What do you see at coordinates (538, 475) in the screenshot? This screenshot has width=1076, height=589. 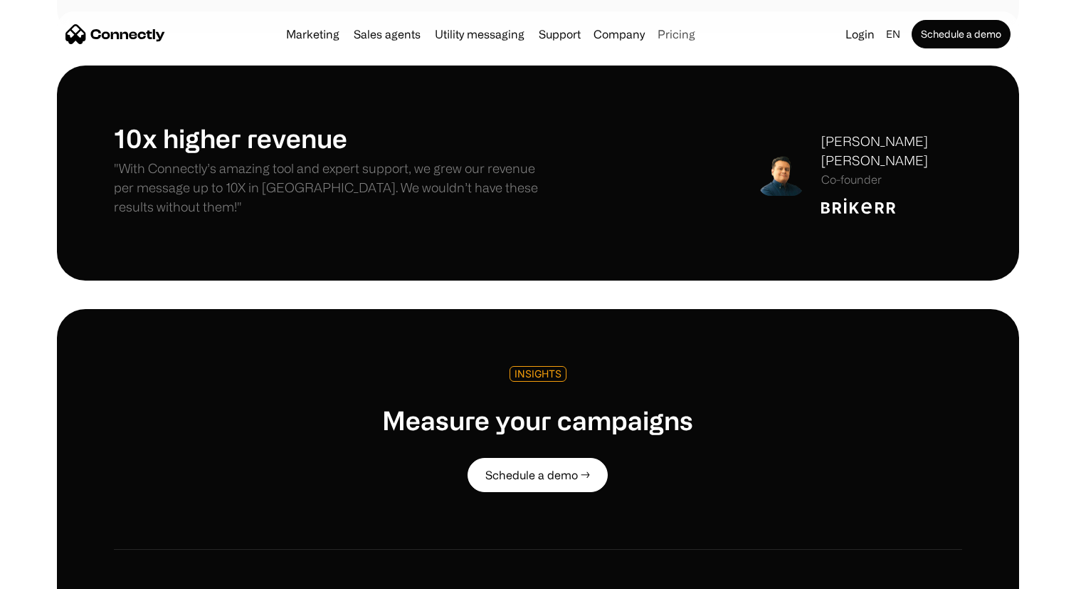 I see `a: Schedule a demo →` at bounding box center [538, 475].